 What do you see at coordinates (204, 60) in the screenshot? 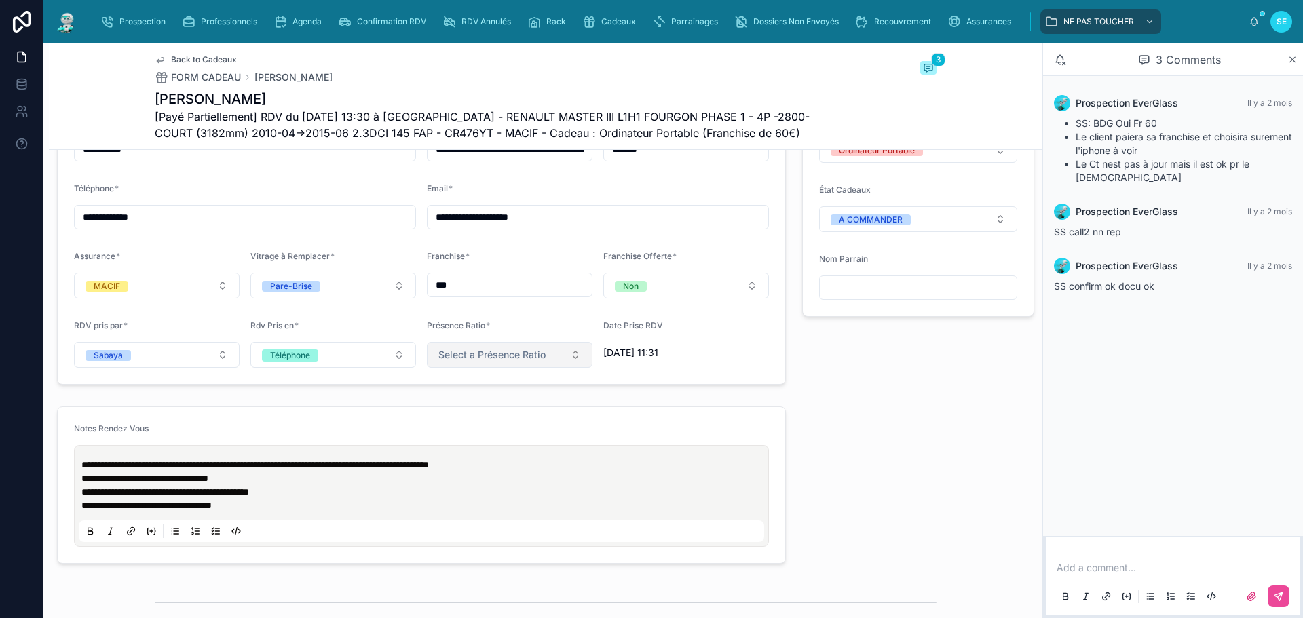
I see `span: Back to Cadeaux` at bounding box center [204, 60].